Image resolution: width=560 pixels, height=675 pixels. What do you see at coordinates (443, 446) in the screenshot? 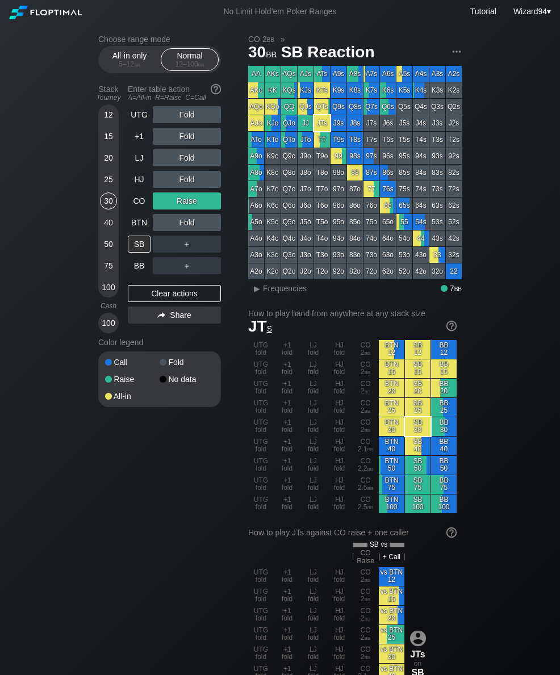
I see `div: BB 40` at bounding box center [443, 446].